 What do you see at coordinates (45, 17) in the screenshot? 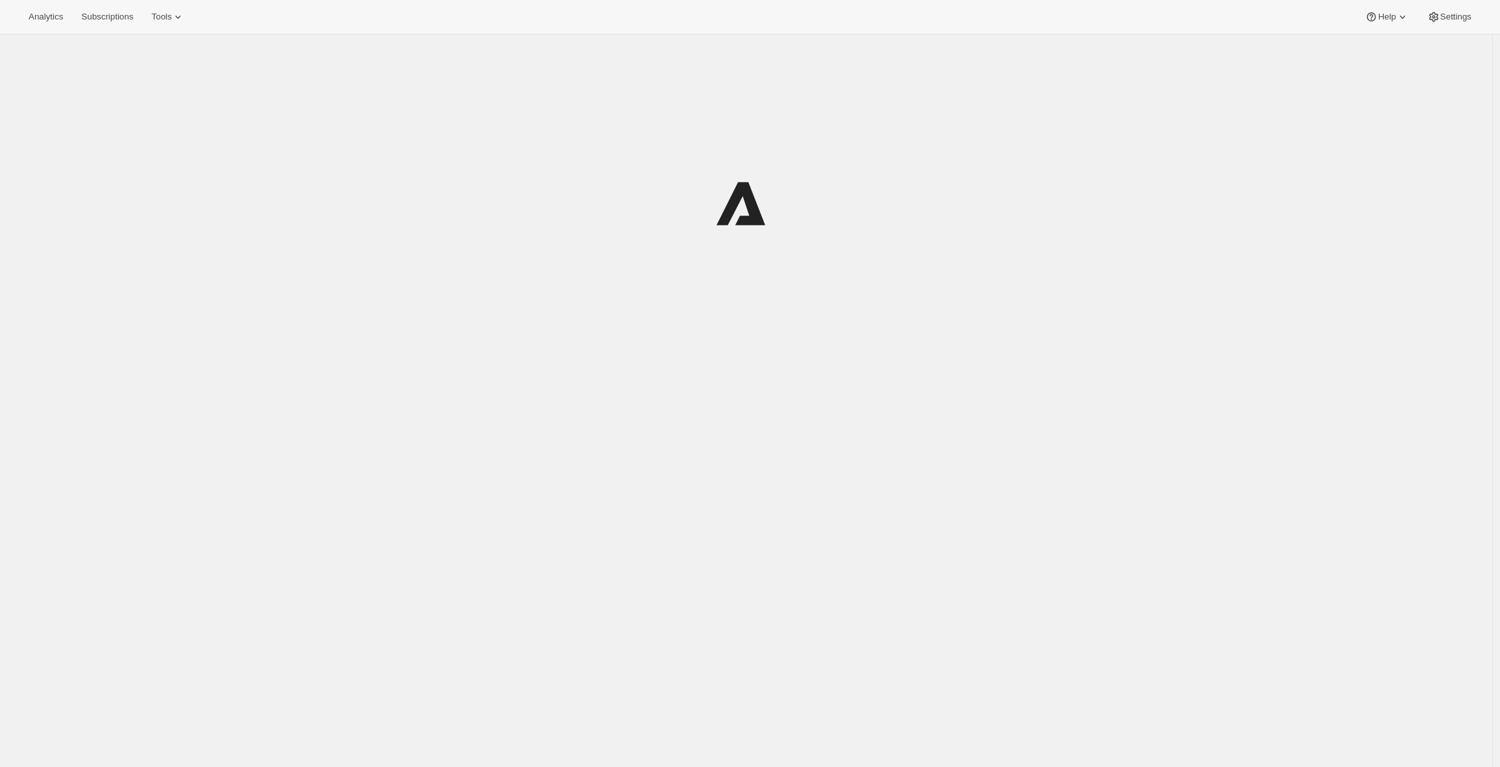
I see `span: Analytics` at bounding box center [45, 17].